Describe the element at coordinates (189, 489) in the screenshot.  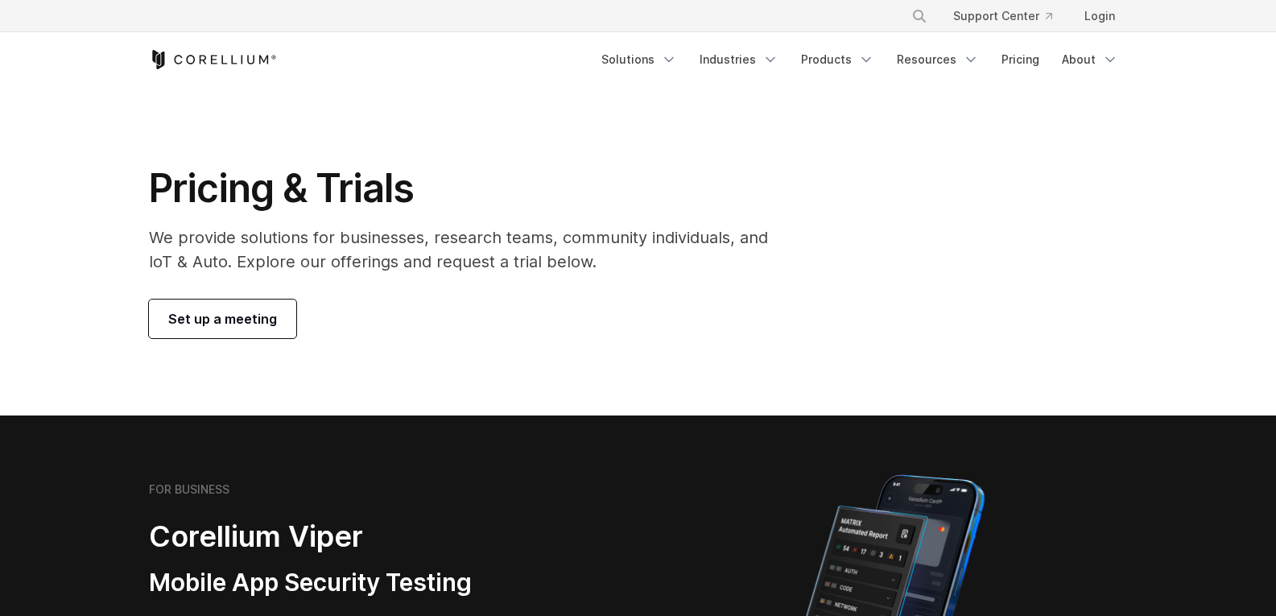
I see `h6: FOR BUSINESS` at that location.